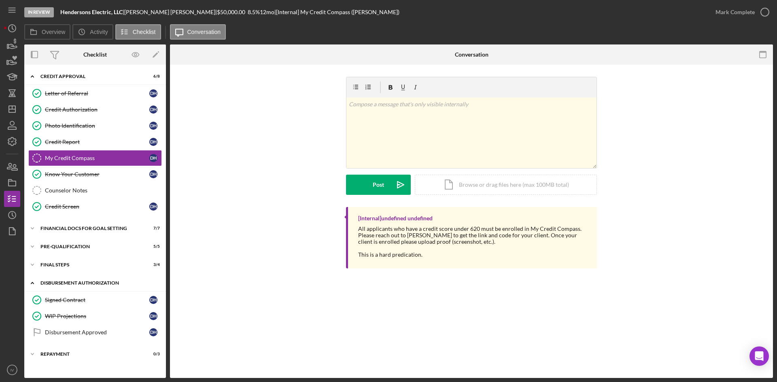 Image resolution: width=777 pixels, height=382 pixels. Describe the element at coordinates (740, 12) in the screenshot. I see `button: Mark Complete` at that location.